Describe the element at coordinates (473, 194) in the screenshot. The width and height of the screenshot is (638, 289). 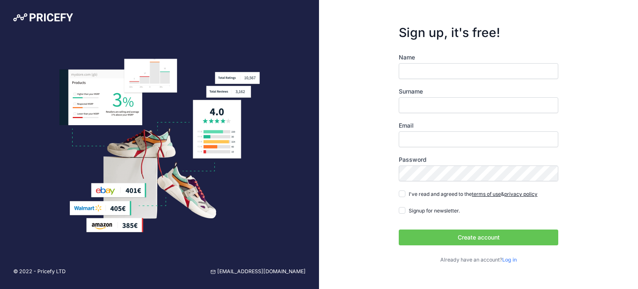
I see `span: I've read and agreed to the &` at that location.